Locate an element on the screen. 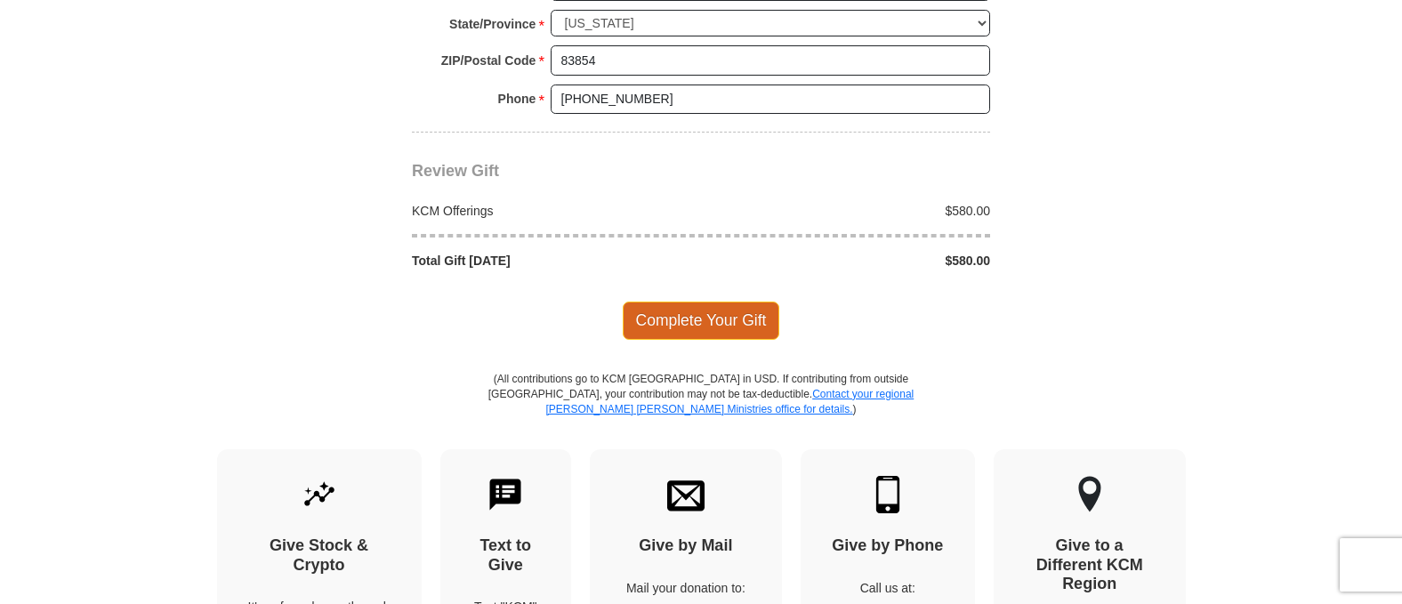  p: Mail your donation to: is located at coordinates (686, 588).